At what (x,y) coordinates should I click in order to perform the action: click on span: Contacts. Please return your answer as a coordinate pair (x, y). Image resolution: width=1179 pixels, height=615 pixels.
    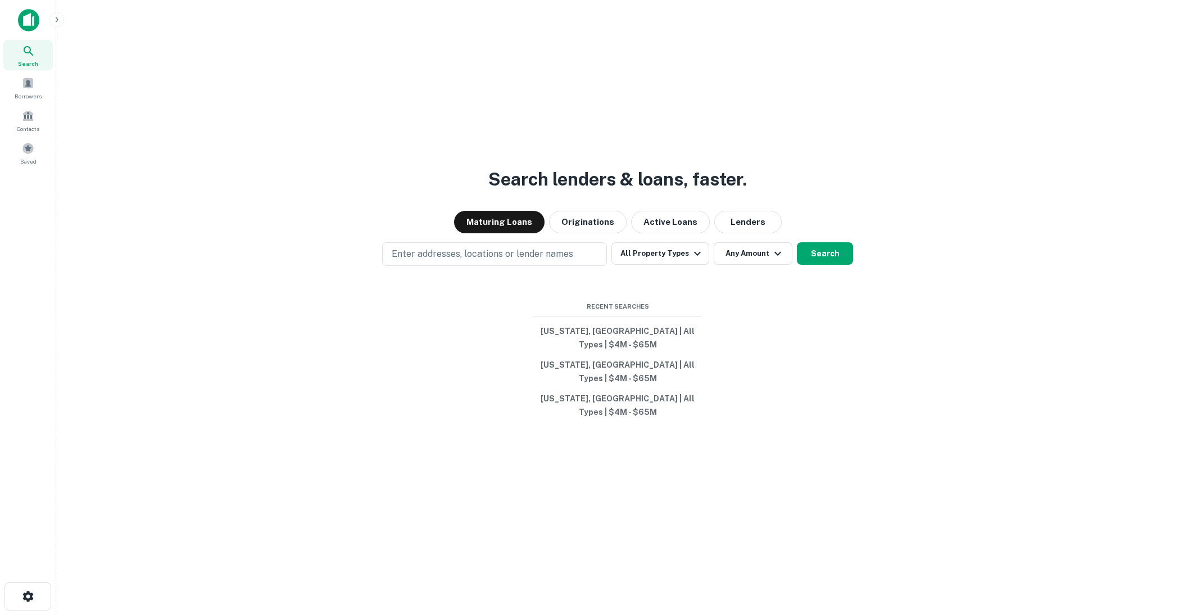
    Looking at the image, I should click on (28, 129).